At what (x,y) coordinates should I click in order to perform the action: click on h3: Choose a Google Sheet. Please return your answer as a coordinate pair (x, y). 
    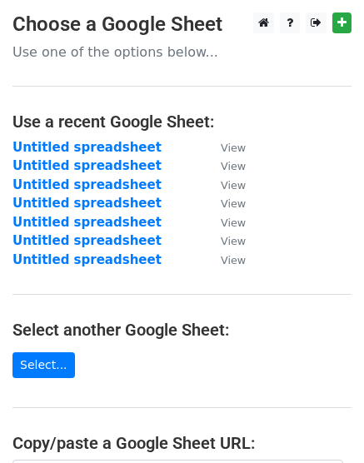
    Looking at the image, I should click on (182, 24).